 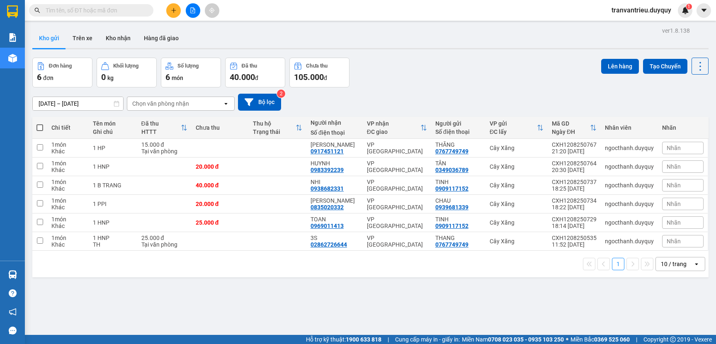 What do you see at coordinates (173, 10) in the screenshot?
I see `button: plus` at bounding box center [173, 10].